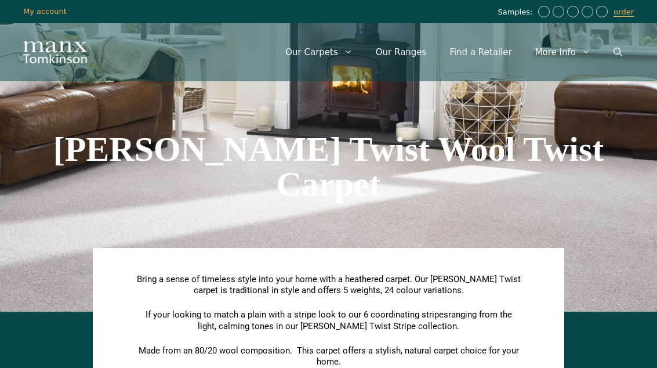 Image resolution: width=657 pixels, height=368 pixels. What do you see at coordinates (328, 356) in the screenshot?
I see `p: Made from an 80/20 wool composition. This carpet offers a stylish, natural carpet choice for your...` at bounding box center [328, 356].